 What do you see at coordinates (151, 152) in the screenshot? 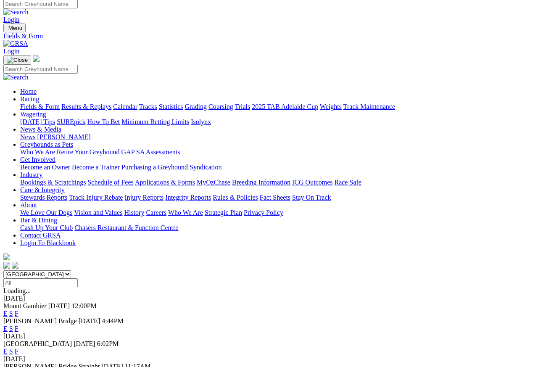
I see `a: GAP SA Assessments` at bounding box center [151, 152].